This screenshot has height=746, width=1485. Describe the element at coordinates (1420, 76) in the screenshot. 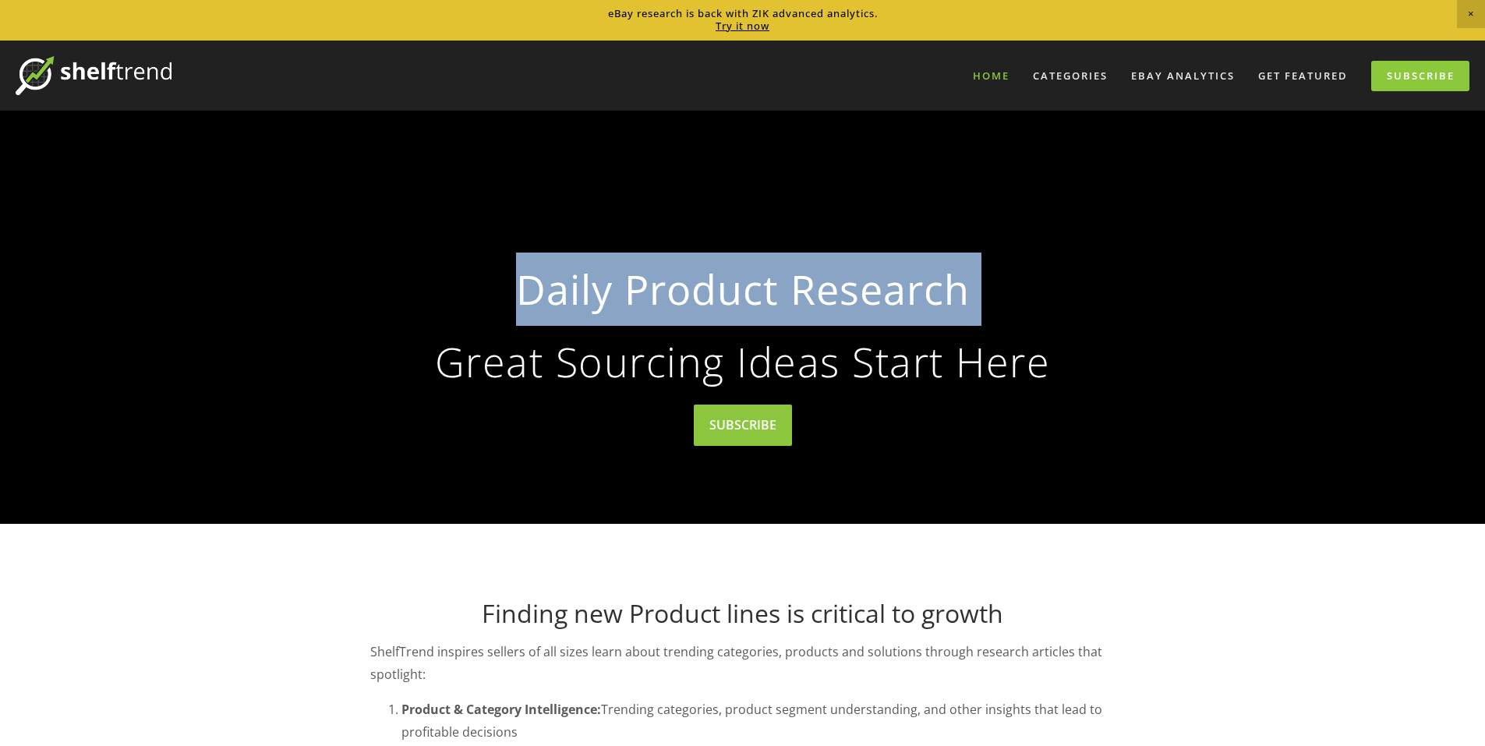

I see `a: Subscribe` at that location.